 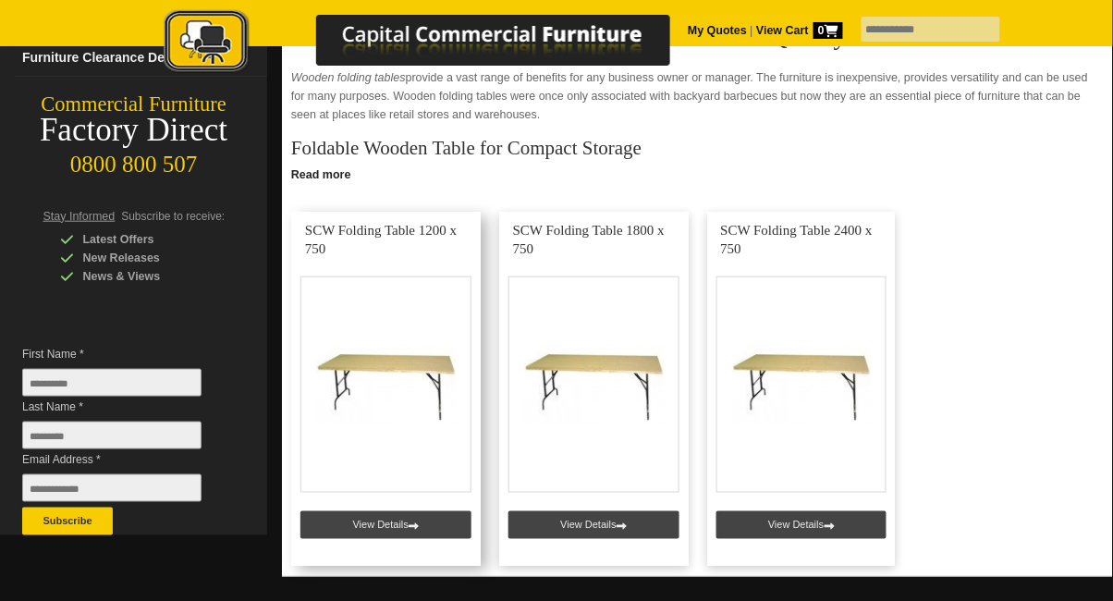 What do you see at coordinates (437, 45) in the screenshot?
I see `a: Capital Commercial Furniture Logo` at bounding box center [437, 45].